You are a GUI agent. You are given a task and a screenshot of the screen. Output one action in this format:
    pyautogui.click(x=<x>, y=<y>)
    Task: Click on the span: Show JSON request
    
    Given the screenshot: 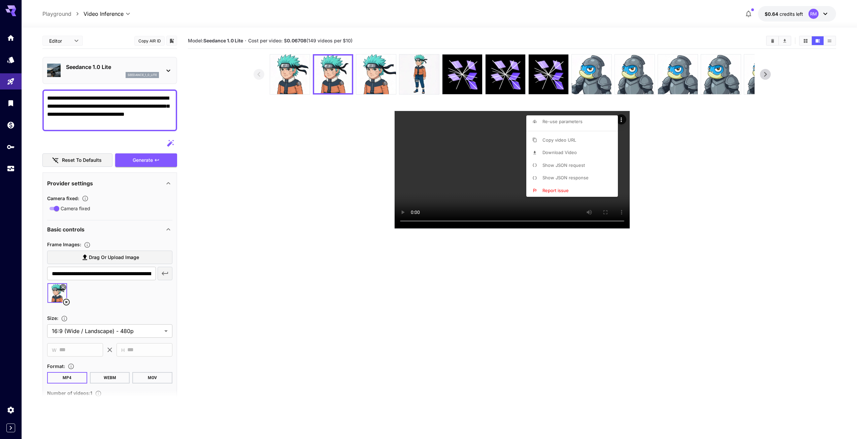 What is the action you would take?
    pyautogui.click(x=563, y=165)
    